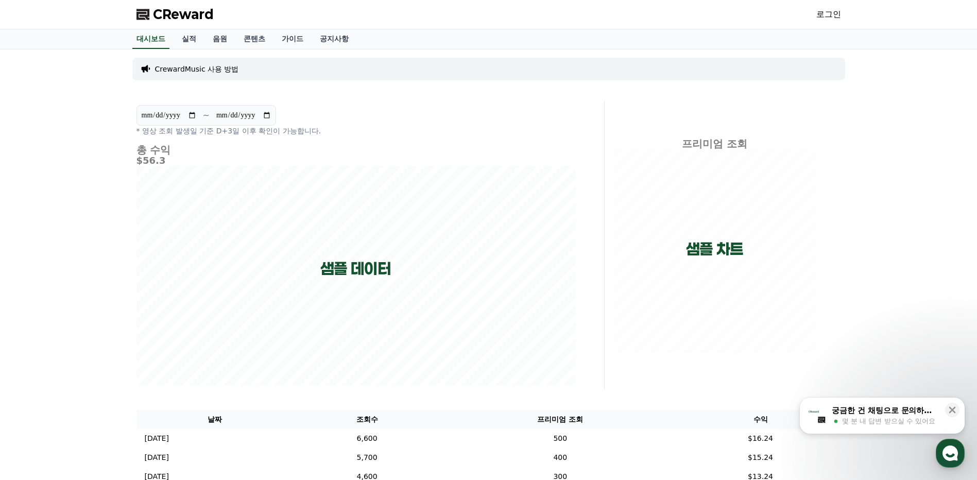 Image resolution: width=977 pixels, height=480 pixels. Describe the element at coordinates (760, 419) in the screenshot. I see `th: 수익` at that location.